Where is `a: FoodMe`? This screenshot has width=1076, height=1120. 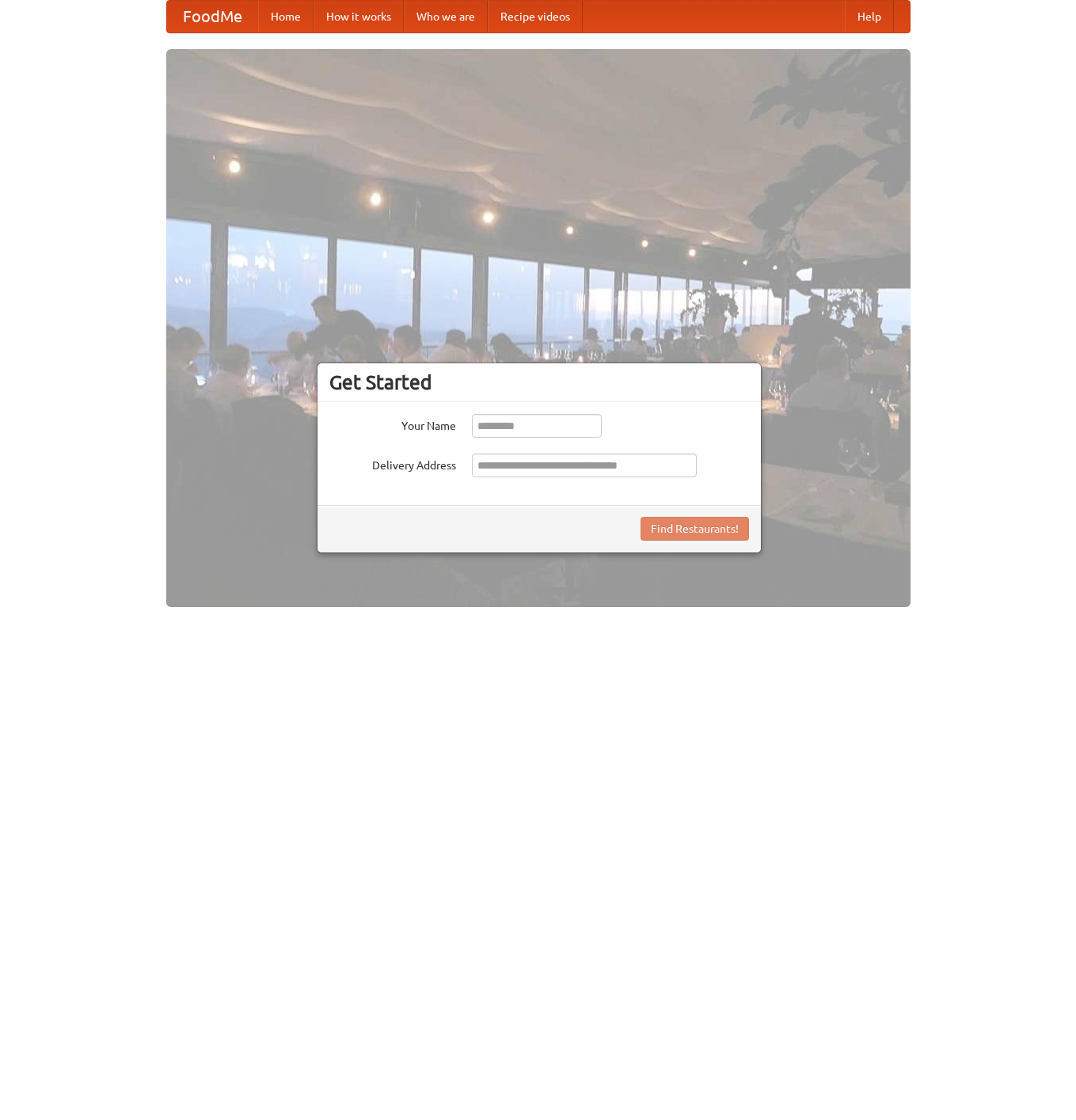
a: FoodMe is located at coordinates (212, 16).